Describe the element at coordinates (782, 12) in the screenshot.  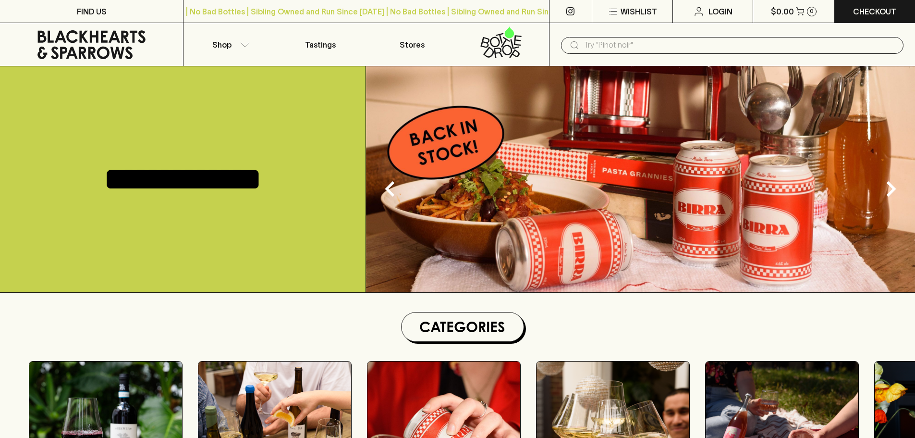
I see `p: $0.00` at that location.